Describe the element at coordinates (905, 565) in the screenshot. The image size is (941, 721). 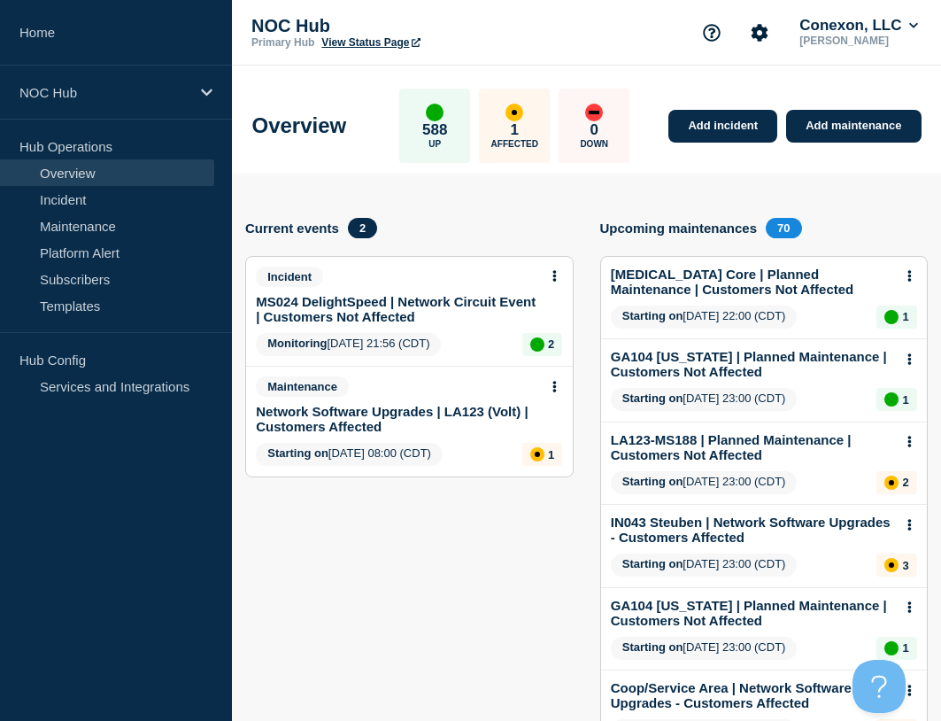
I see `p: 3` at that location.